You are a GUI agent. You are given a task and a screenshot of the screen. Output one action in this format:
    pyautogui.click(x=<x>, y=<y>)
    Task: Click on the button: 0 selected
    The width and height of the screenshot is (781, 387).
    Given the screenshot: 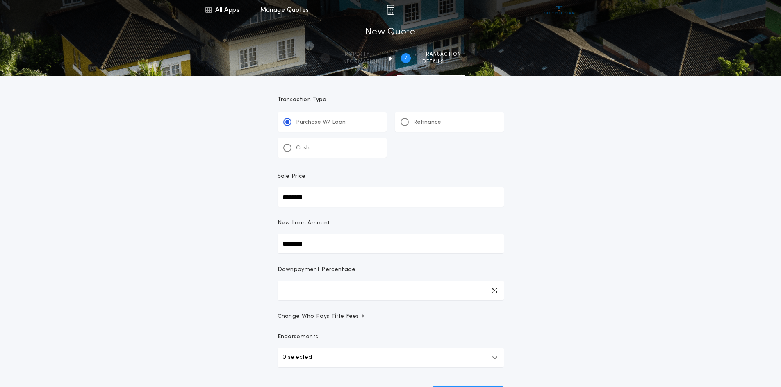 What is the action you would take?
    pyautogui.click(x=391, y=358)
    